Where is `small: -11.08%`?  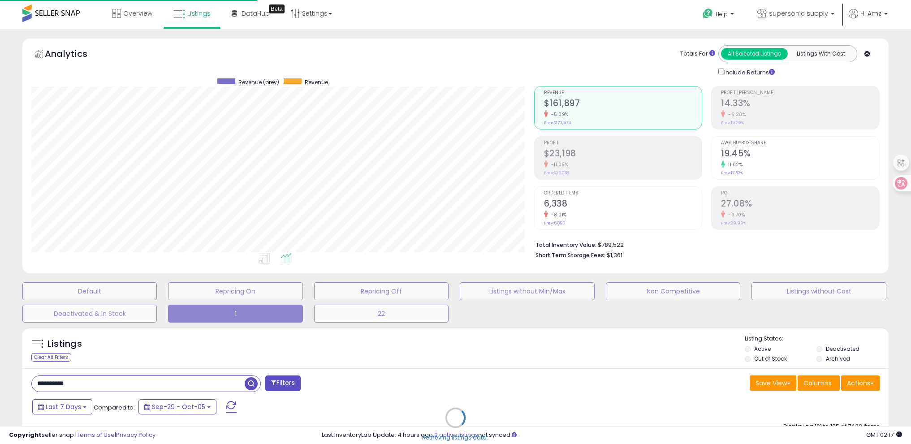 small: -11.08% is located at coordinates (558, 164).